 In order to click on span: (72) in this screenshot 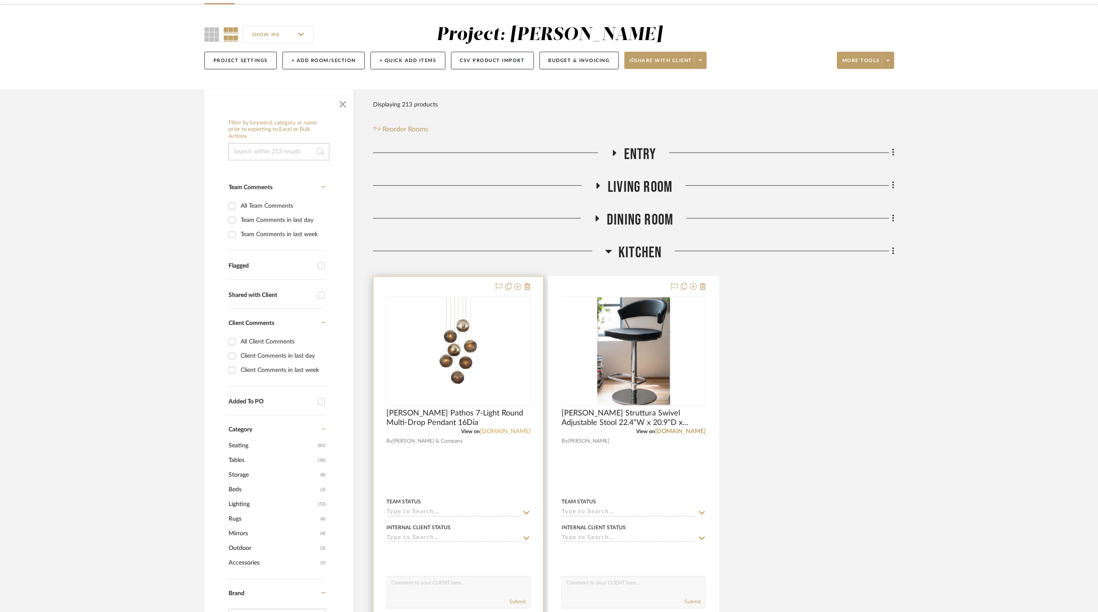, I will do `click(322, 504)`.